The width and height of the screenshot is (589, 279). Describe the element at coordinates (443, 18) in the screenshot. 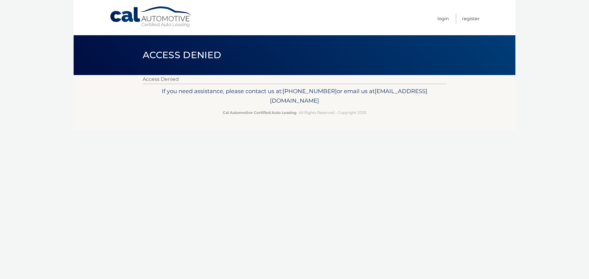

I see `a: Login` at that location.